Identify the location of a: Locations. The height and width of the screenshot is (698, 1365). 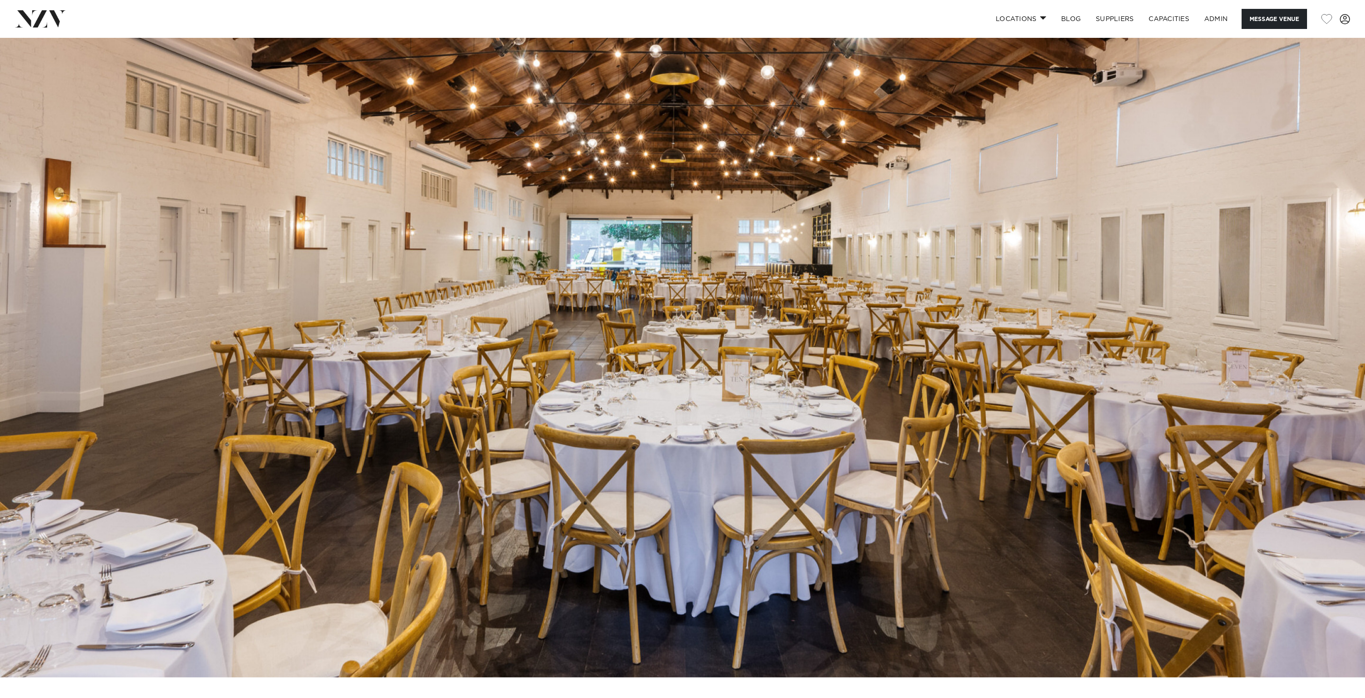
(1021, 19).